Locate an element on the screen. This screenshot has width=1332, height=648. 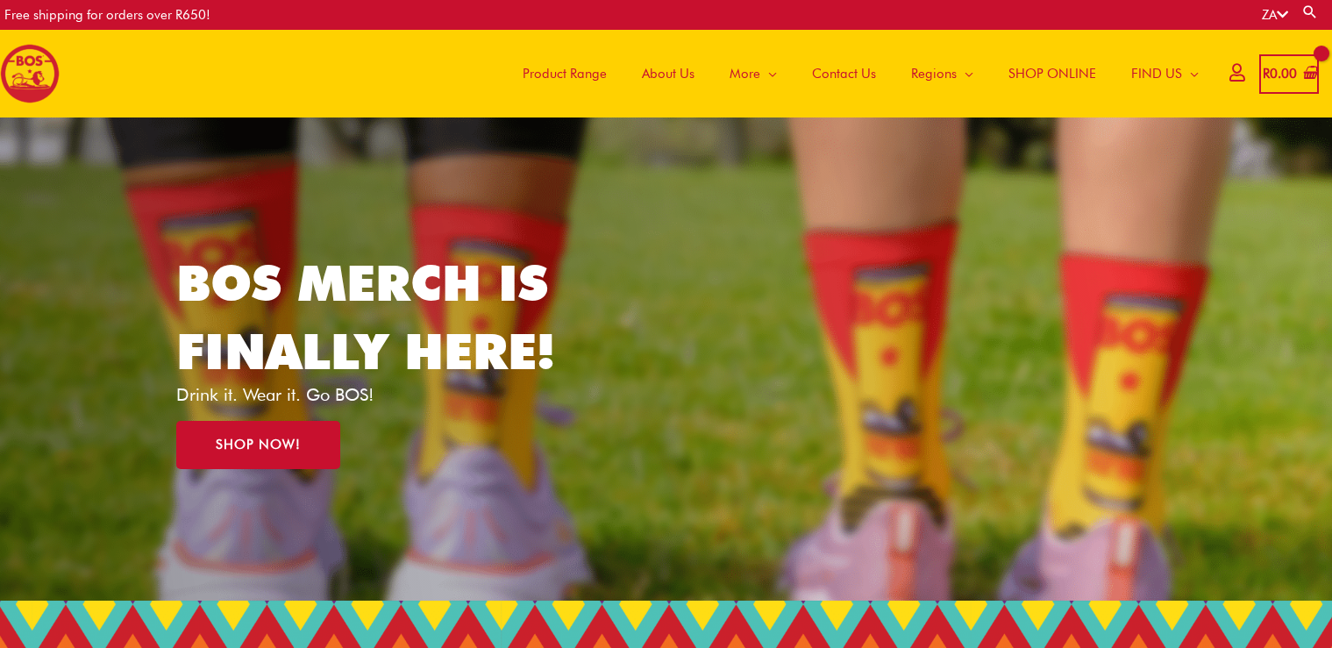
span: SHOP ONLINE is located at coordinates (1052, 74).